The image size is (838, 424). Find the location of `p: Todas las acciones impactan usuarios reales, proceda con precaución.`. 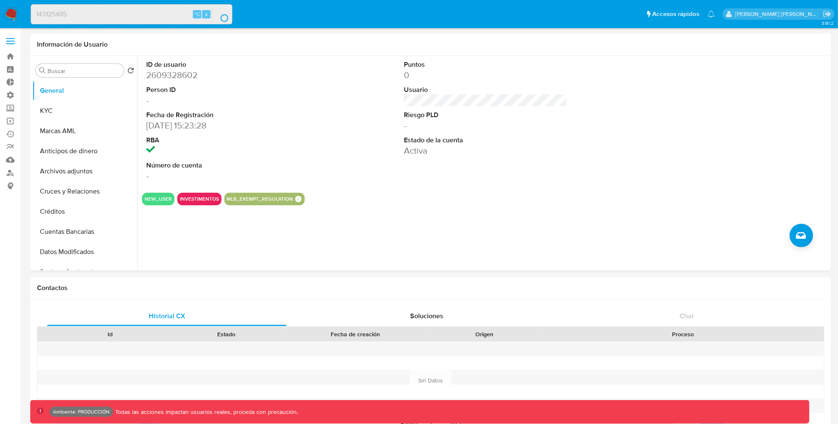

p: Todas las acciones impactan usuarios reales, proceda con precaución. is located at coordinates (206, 412).